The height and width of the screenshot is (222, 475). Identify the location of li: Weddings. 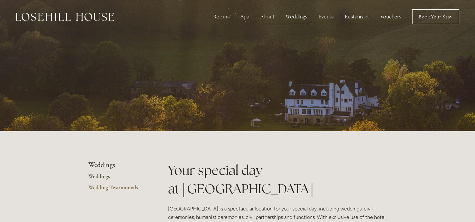
(118, 165).